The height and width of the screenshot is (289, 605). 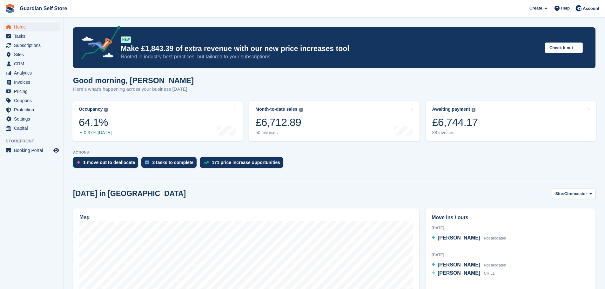 I want to click on span: Account, so click(x=591, y=9).